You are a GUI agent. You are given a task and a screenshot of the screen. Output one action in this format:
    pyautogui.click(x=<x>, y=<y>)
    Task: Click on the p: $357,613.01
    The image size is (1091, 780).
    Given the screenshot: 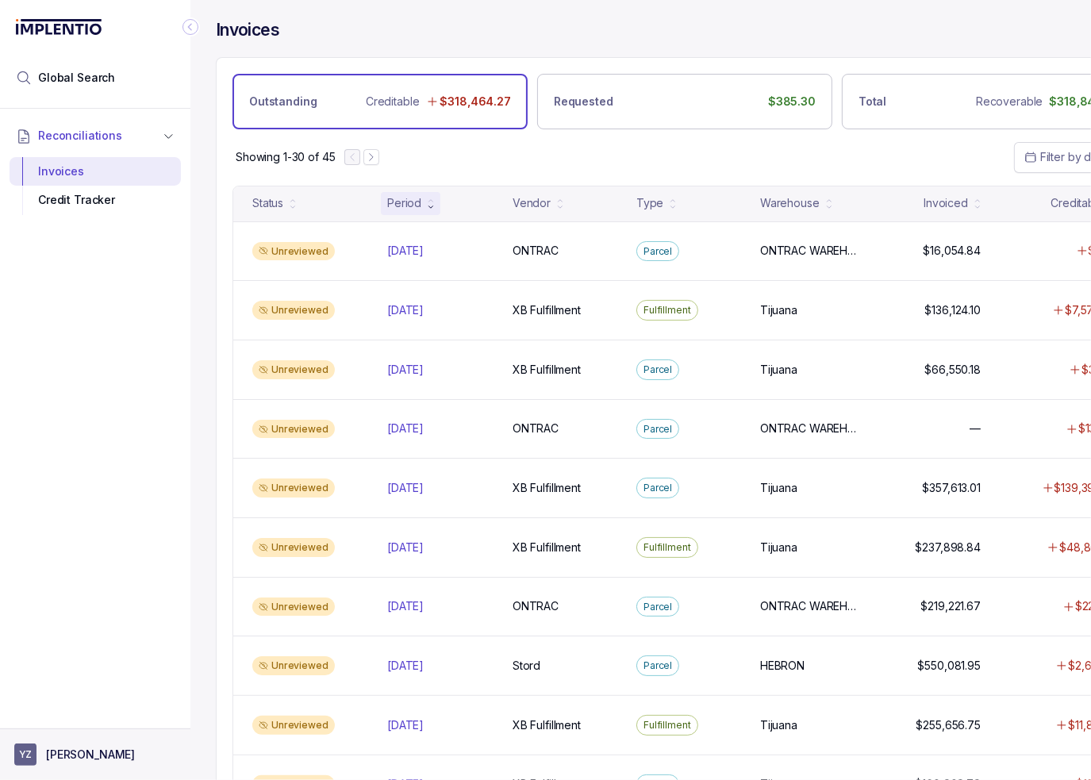 What is the action you would take?
    pyautogui.click(x=951, y=488)
    